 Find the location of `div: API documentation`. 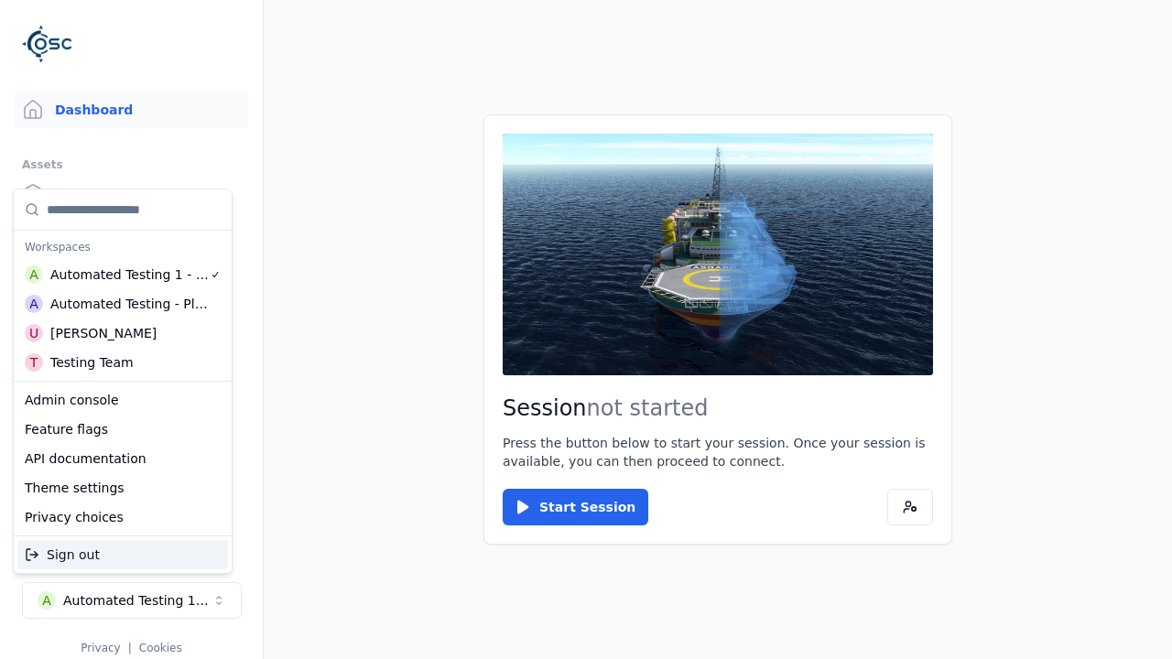

div: API documentation is located at coordinates (123, 459).